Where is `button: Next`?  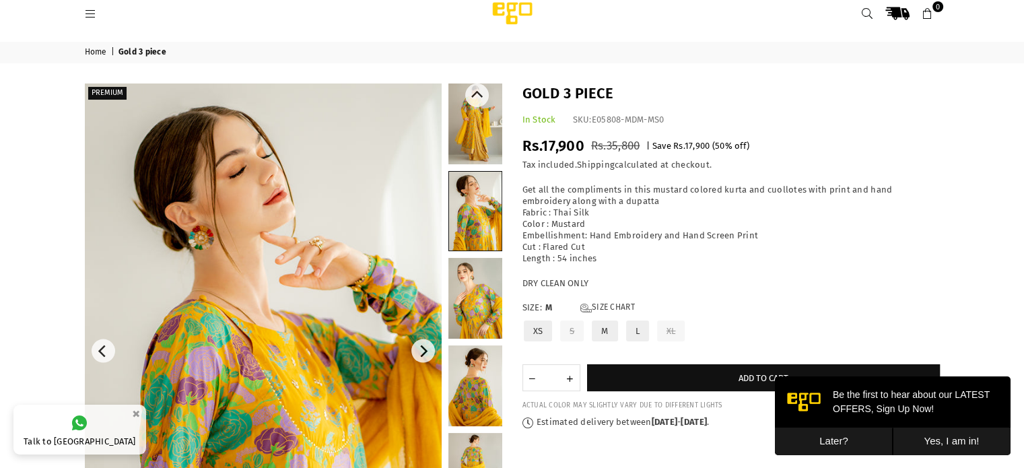
button: Next is located at coordinates (423, 351).